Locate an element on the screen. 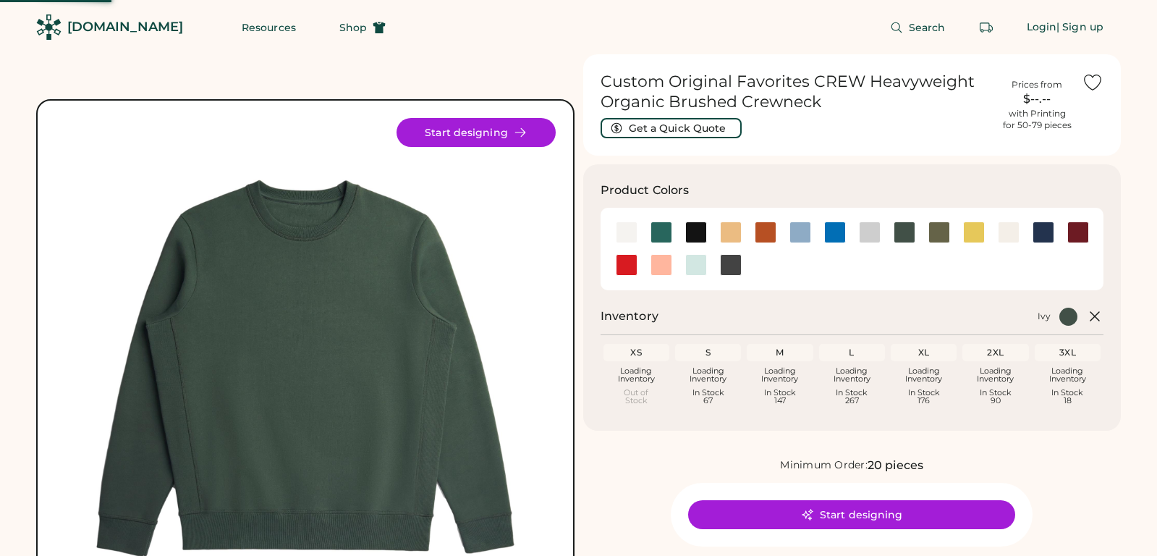  div: | Sign up is located at coordinates (1080, 27).